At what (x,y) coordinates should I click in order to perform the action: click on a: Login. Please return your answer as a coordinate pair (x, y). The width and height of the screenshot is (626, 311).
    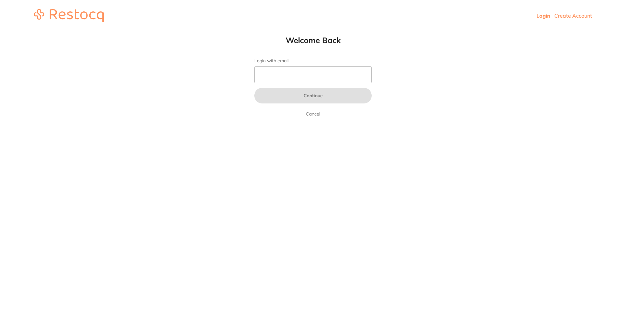
    Looking at the image, I should click on (543, 16).